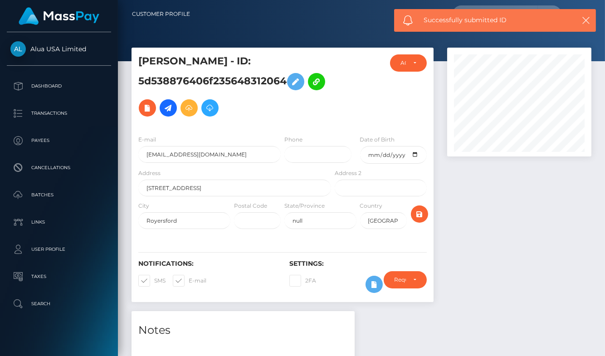  Describe the element at coordinates (59, 195) in the screenshot. I see `p: Batches` at that location.